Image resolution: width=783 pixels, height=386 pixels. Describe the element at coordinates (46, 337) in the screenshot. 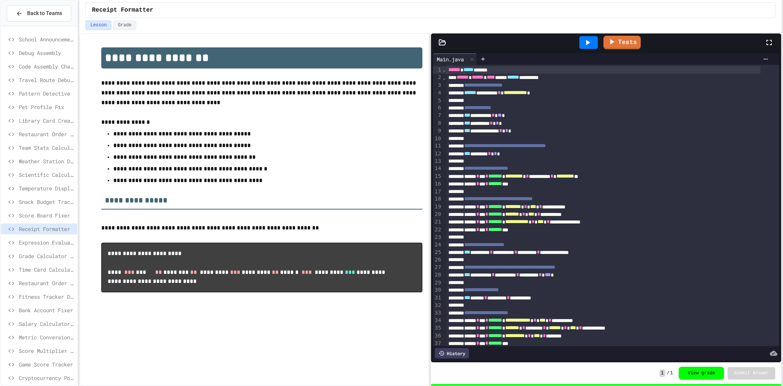

I see `span: Metric Conversion Debugger` at that location.